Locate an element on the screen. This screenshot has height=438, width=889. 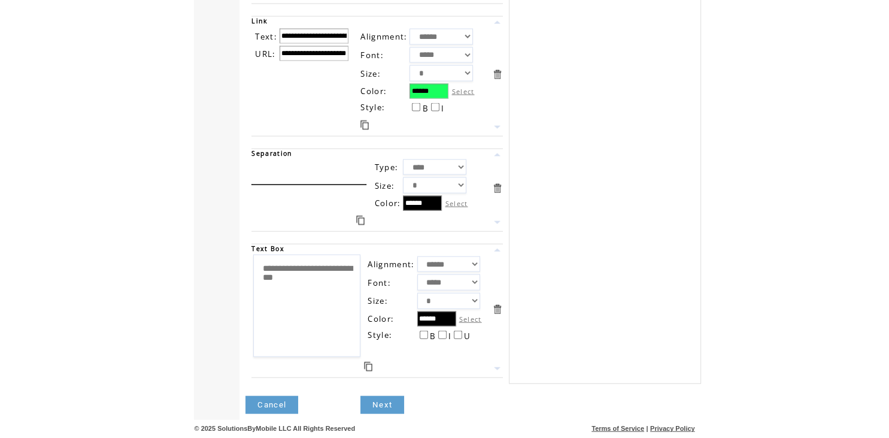
span: U is located at coordinates (467, 336).